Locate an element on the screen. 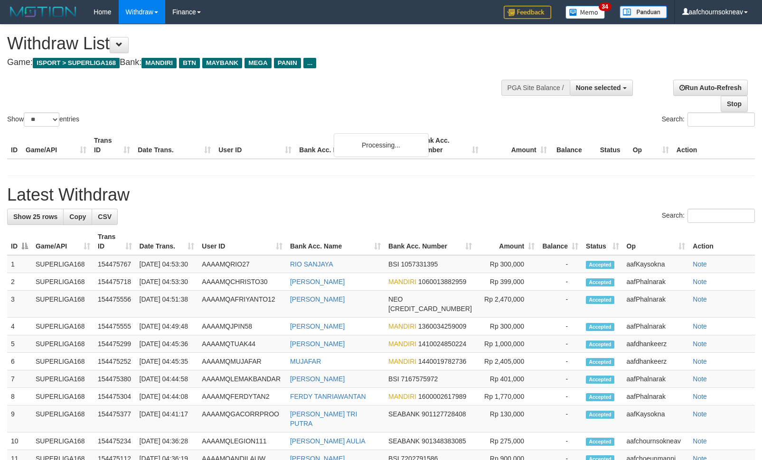 The image size is (762, 460). td: AAAAMQGACORRPROO is located at coordinates (242, 419).